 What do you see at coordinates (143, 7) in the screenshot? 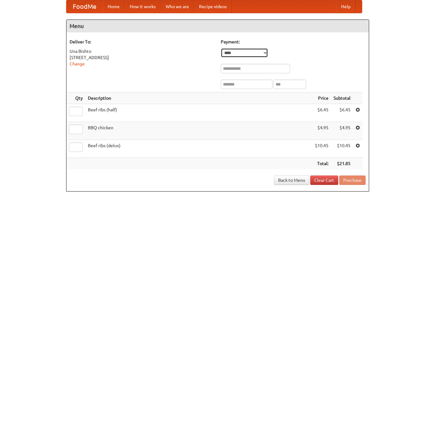
I see `a: How it works` at bounding box center [143, 7].